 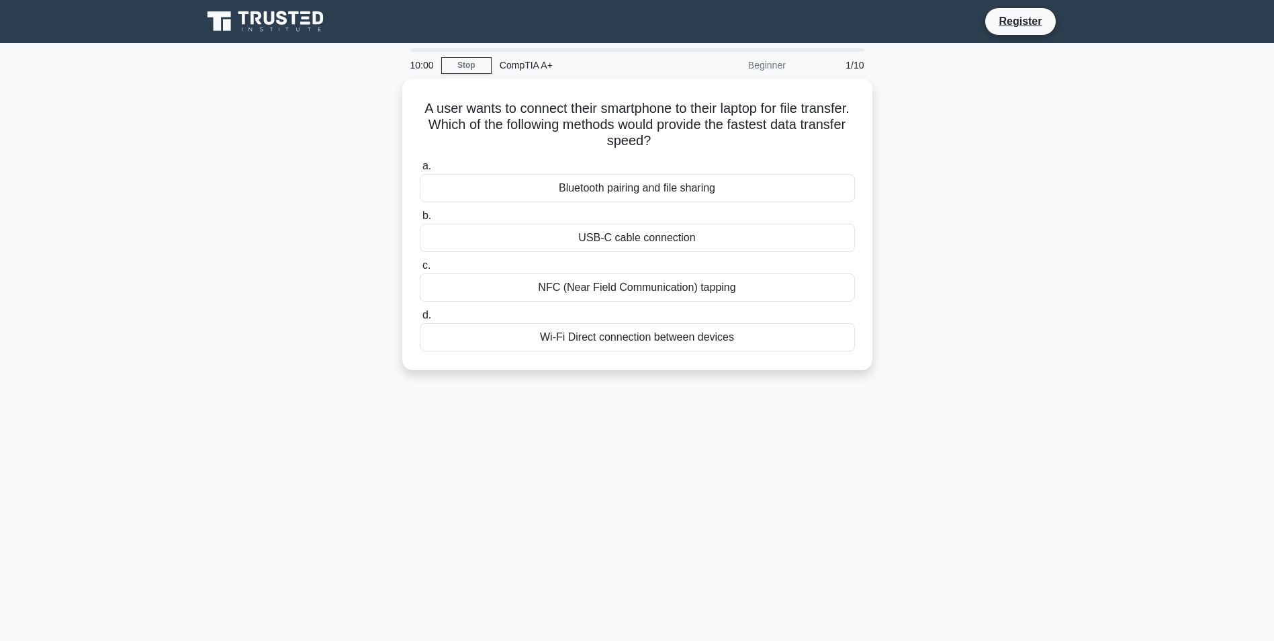 What do you see at coordinates (584, 65) in the screenshot?
I see `div: CompTIA A+` at bounding box center [584, 65].